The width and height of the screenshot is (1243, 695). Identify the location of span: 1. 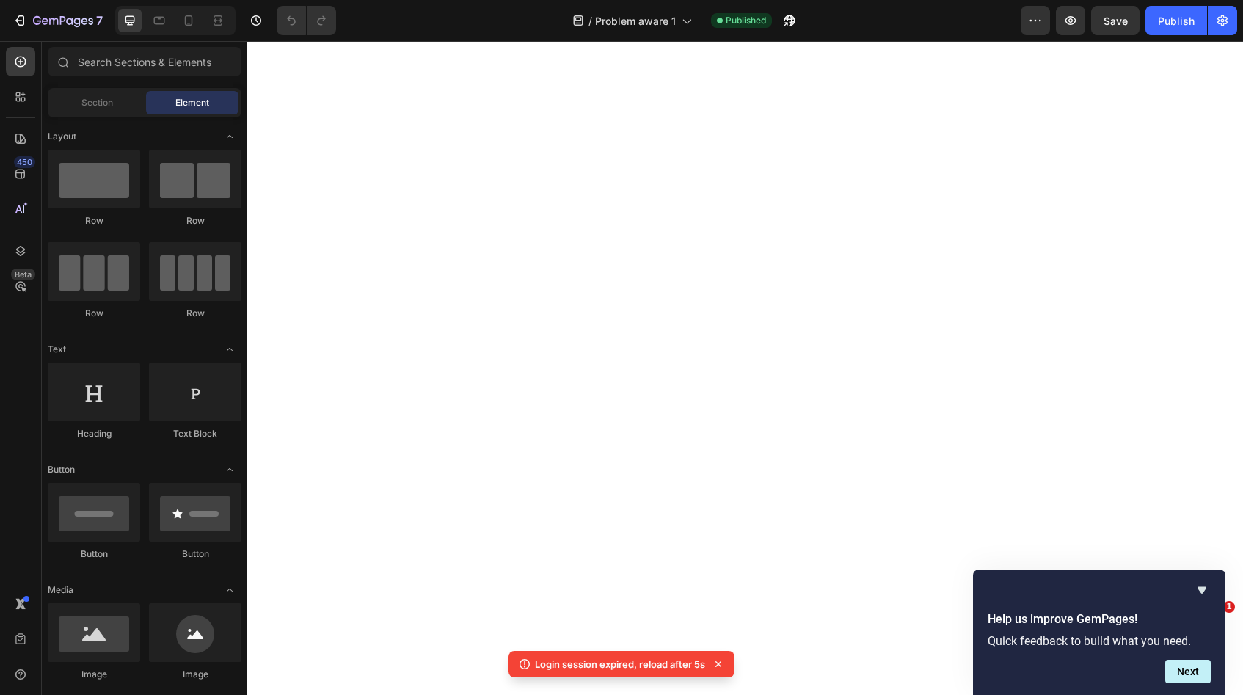
(1229, 607).